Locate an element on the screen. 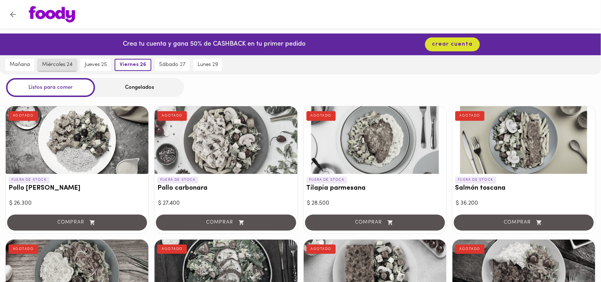 Image resolution: width=601 pixels, height=282 pixels. span: sábado 27 is located at coordinates (172, 65).